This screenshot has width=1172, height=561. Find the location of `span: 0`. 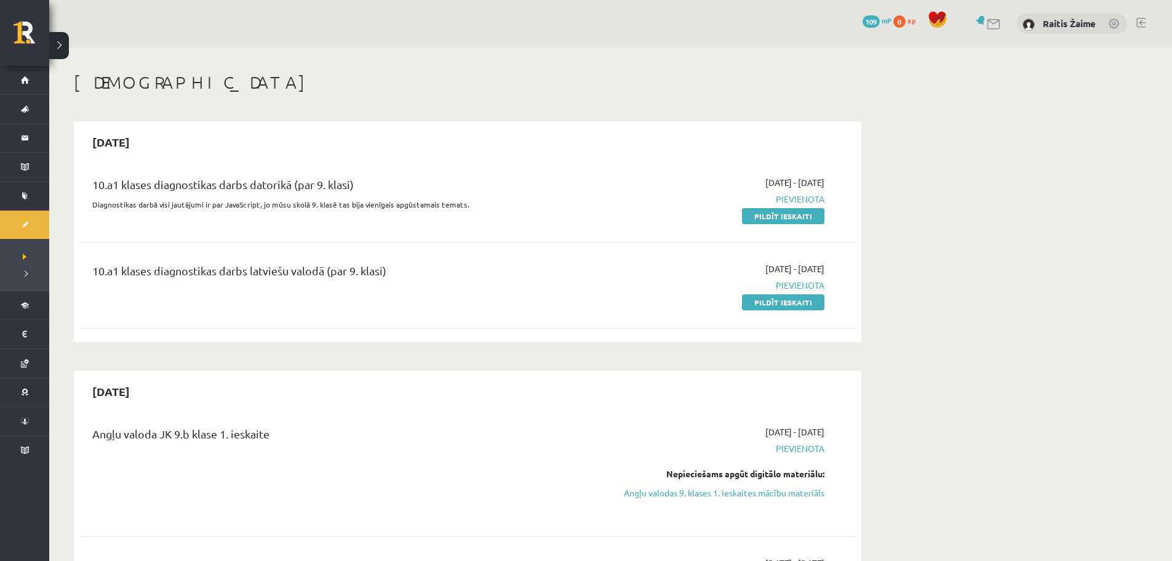

span: 0 is located at coordinates (900, 22).